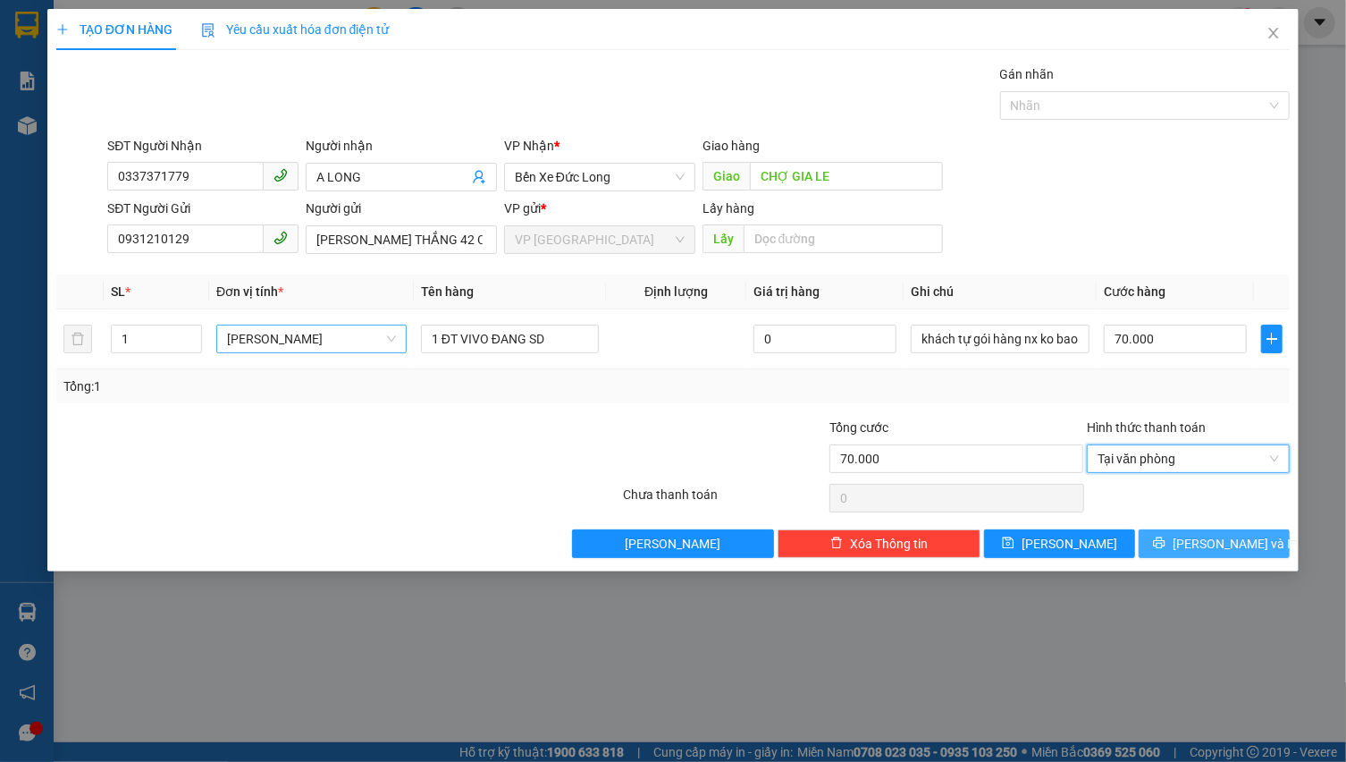 This screenshot has width=1346, height=762. Describe the element at coordinates (787, 291) in the screenshot. I see `span: Giá trị hàng` at that location.